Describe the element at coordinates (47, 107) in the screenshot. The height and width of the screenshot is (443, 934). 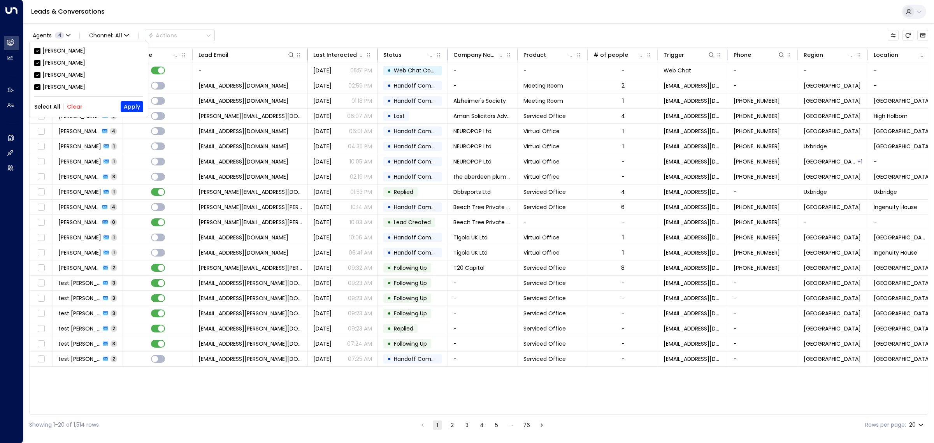
I see `button: Select All` at that location.